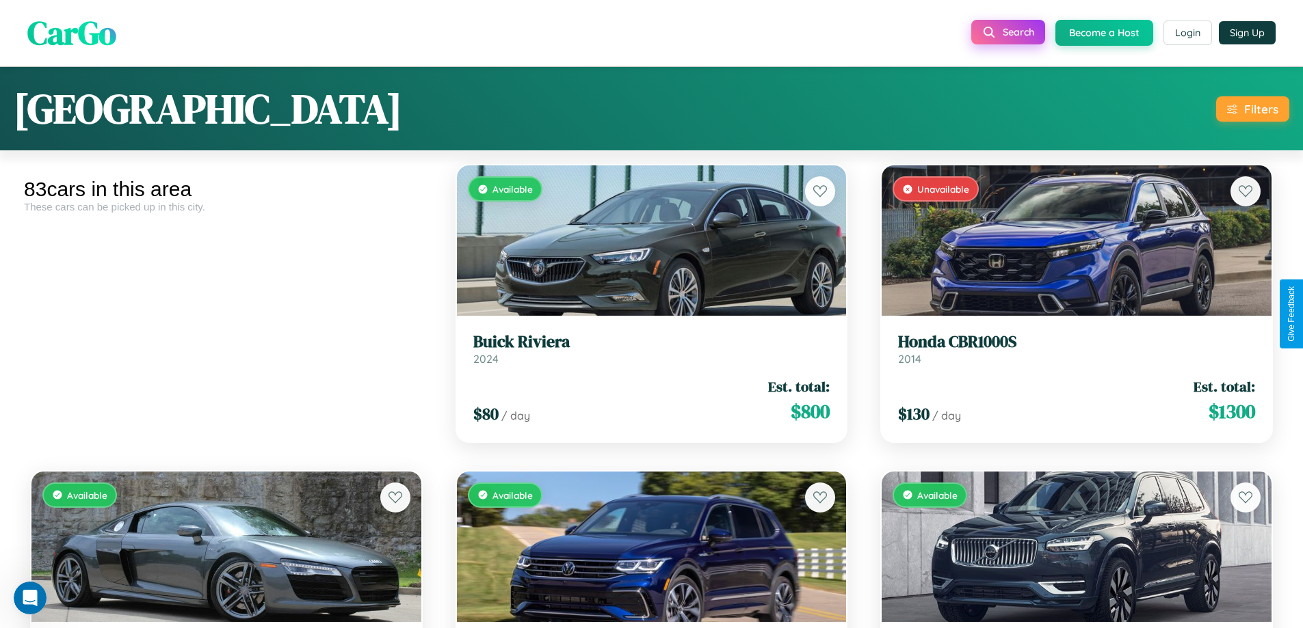 Image resolution: width=1303 pixels, height=628 pixels. What do you see at coordinates (226, 189) in the screenshot?
I see `div: 83 cars in this area` at bounding box center [226, 189].